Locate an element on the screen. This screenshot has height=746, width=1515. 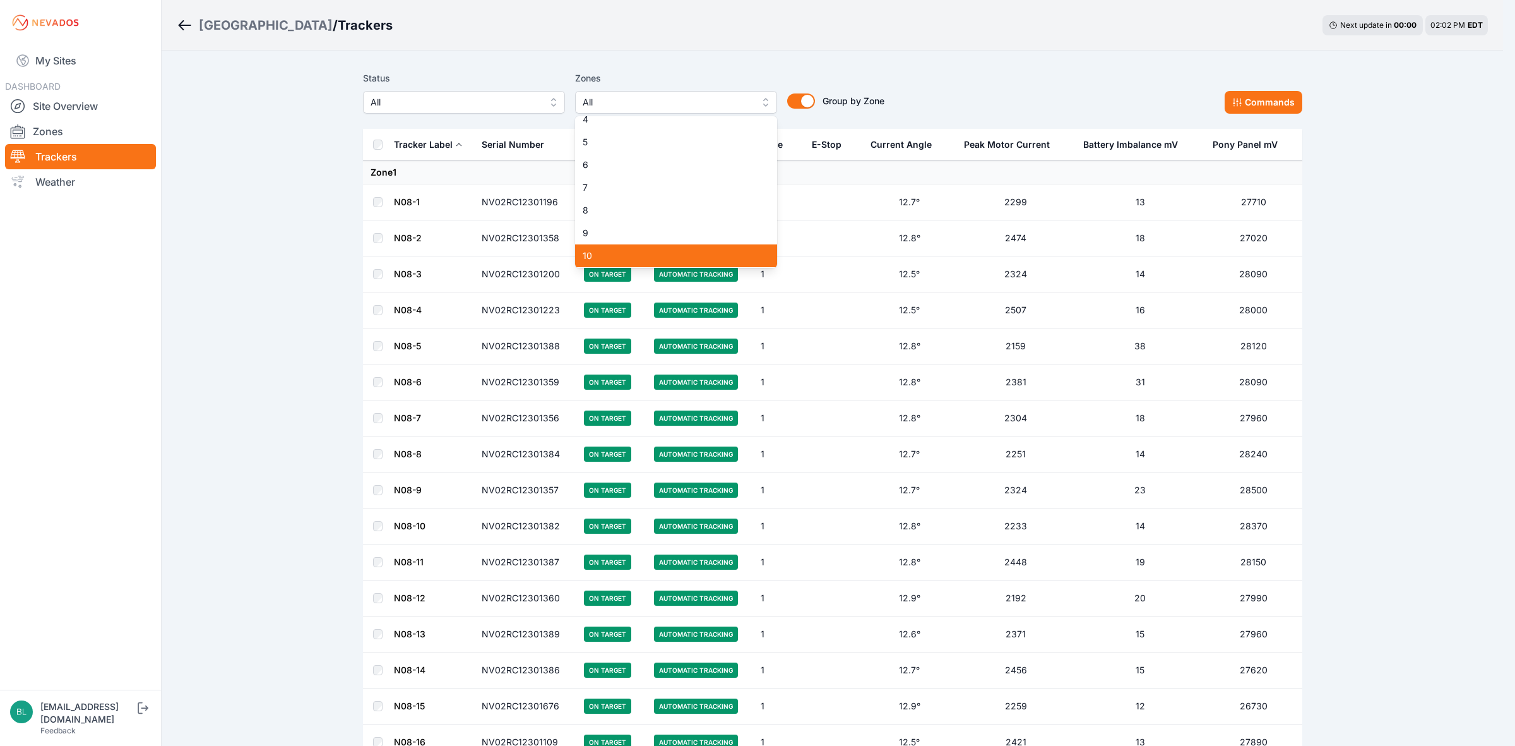
span: 4 is located at coordinates (669, 119).